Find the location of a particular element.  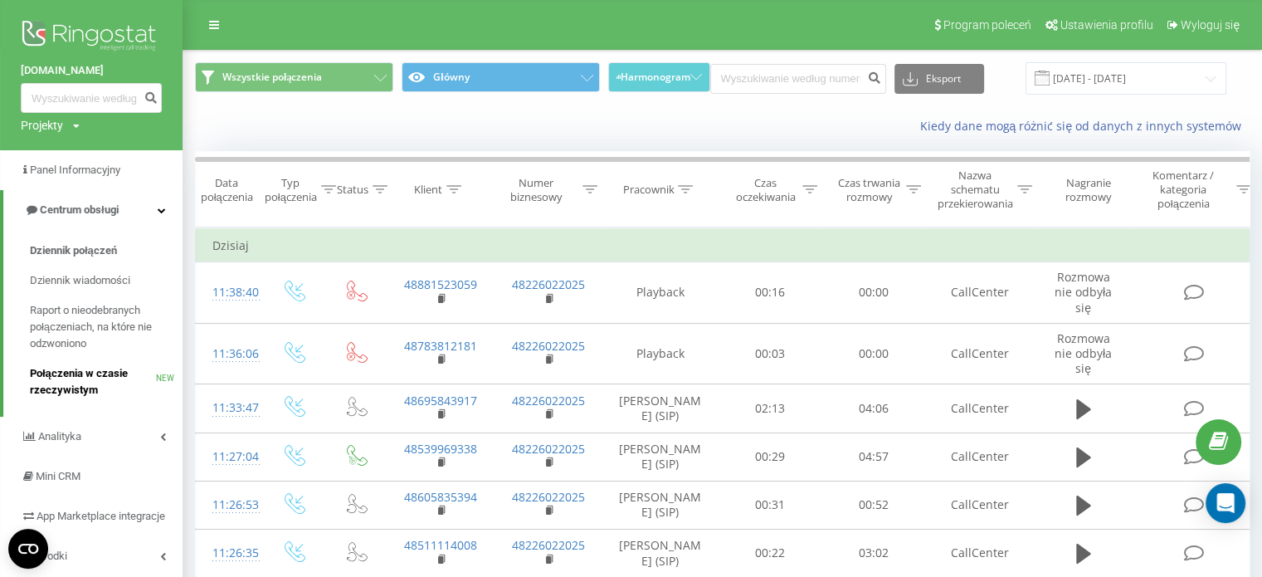

td: 04:57 is located at coordinates (874, 457).